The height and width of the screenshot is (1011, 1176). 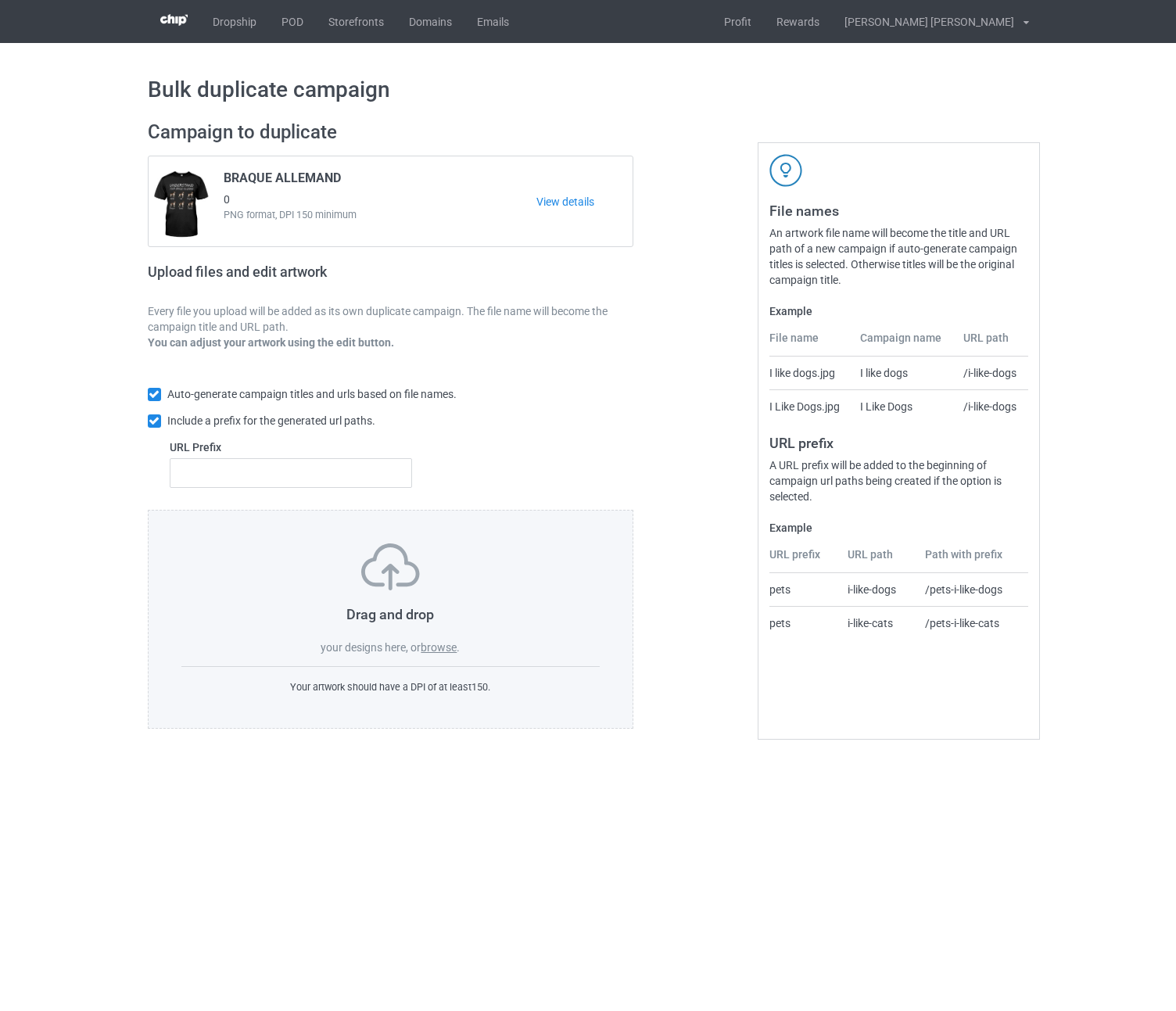 What do you see at coordinates (391, 132) in the screenshot?
I see `h2: Campaign to duplicate` at bounding box center [391, 132].